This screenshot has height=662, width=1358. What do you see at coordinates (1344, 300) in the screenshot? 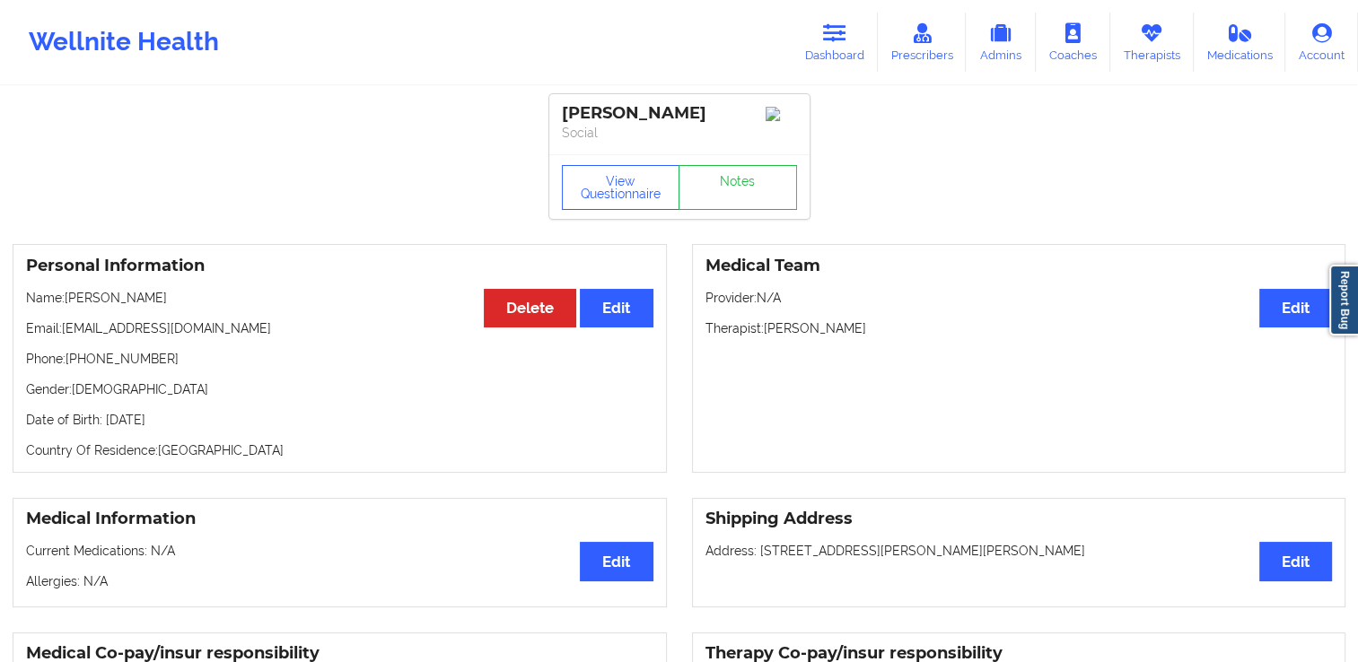
I see `a: Report Bug` at bounding box center [1344, 300].